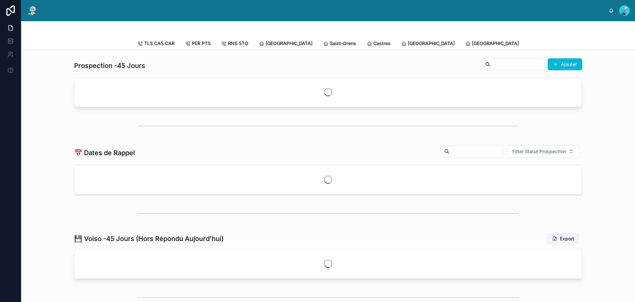 The image size is (635, 302). I want to click on a: RNS STO, so click(235, 44).